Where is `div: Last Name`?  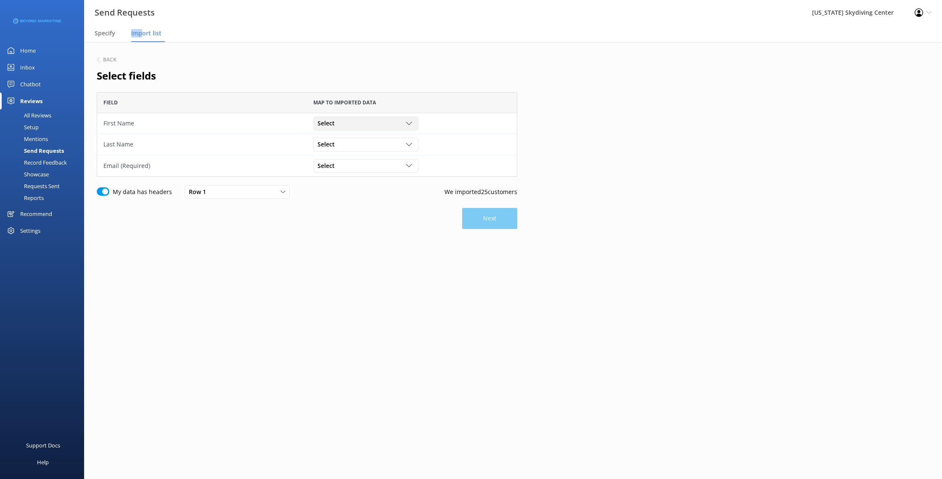
div: Last Name is located at coordinates (202, 144).